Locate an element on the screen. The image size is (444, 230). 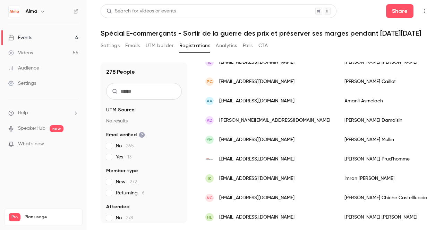
span: YM is located at coordinates (209, 140).